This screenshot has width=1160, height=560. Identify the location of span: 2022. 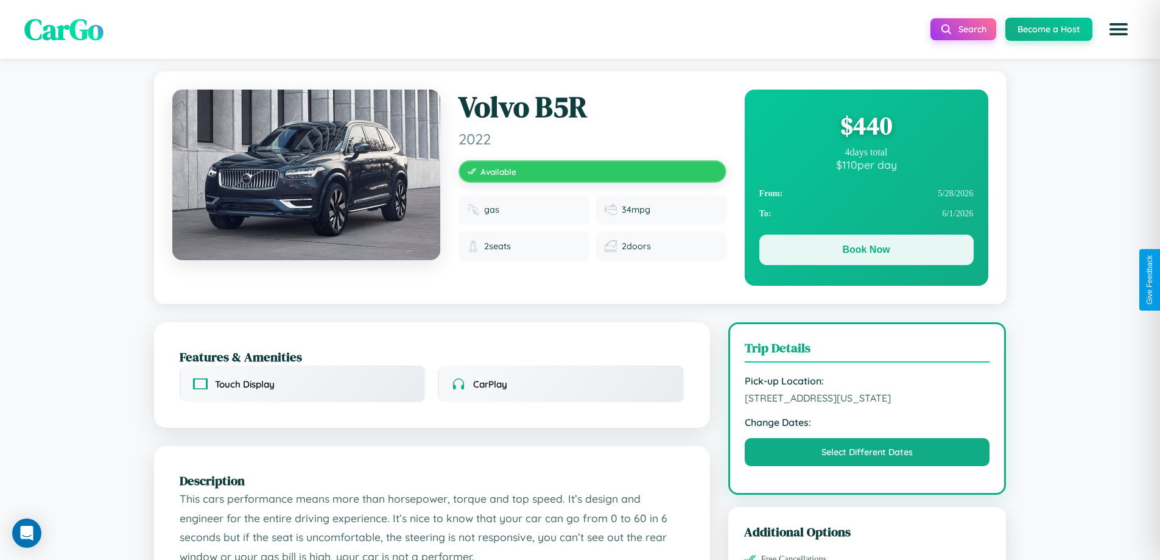
(592, 139).